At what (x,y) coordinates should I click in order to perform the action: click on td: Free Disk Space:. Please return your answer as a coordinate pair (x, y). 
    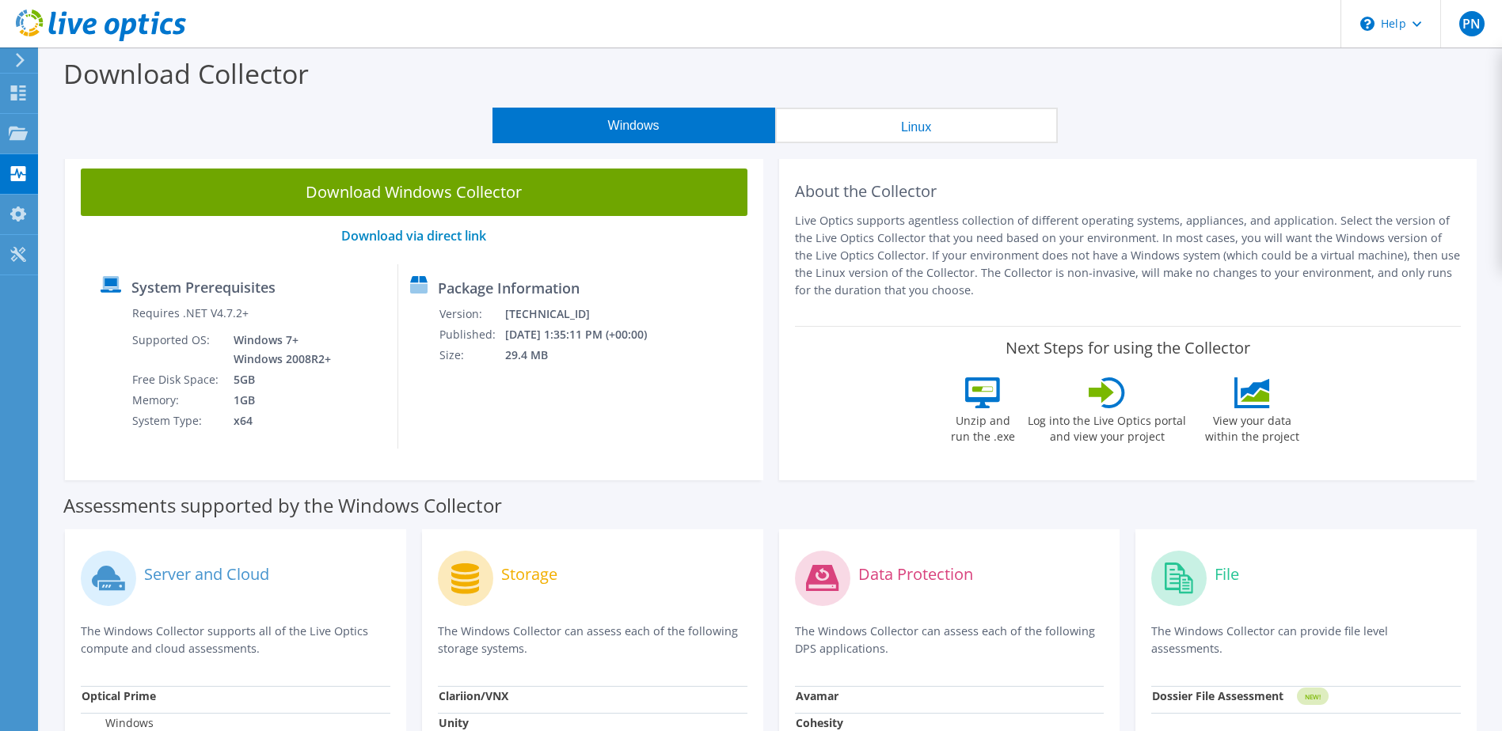
    Looking at the image, I should click on (177, 380).